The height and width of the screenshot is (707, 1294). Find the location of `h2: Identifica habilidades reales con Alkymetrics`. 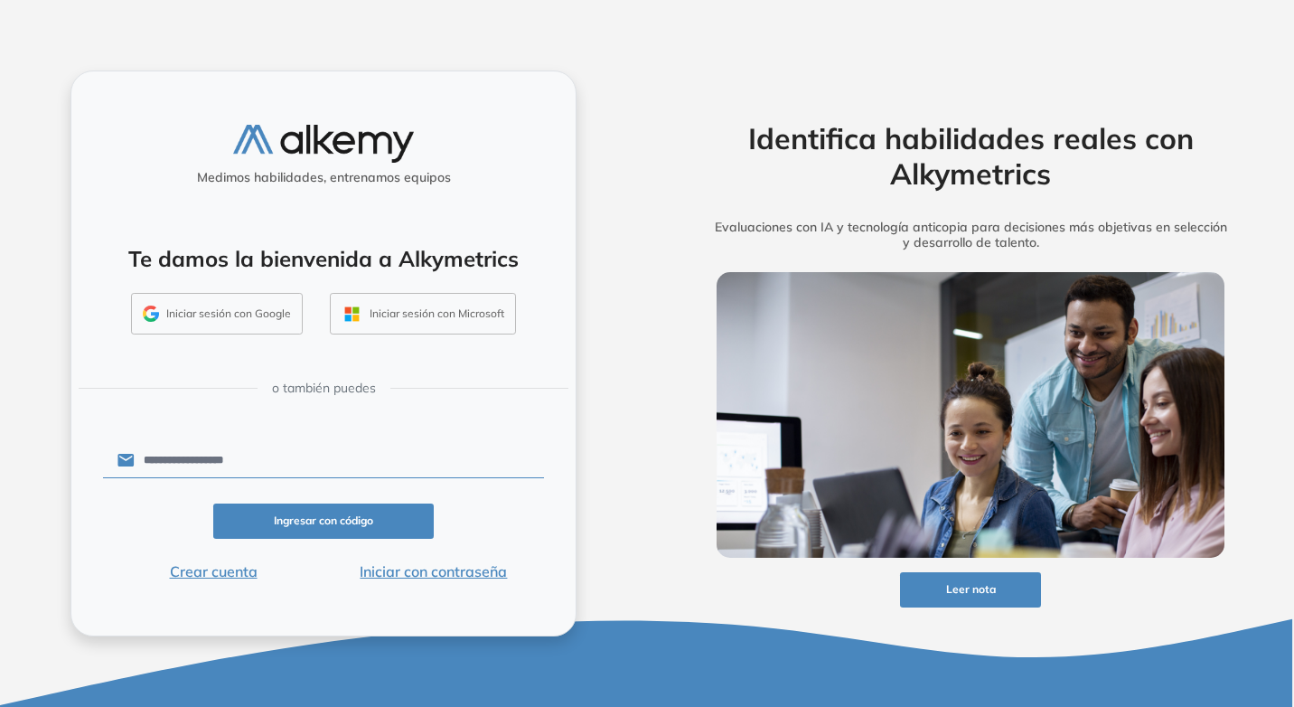

h2: Identifica habilidades reales con Alkymetrics is located at coordinates (970, 155).